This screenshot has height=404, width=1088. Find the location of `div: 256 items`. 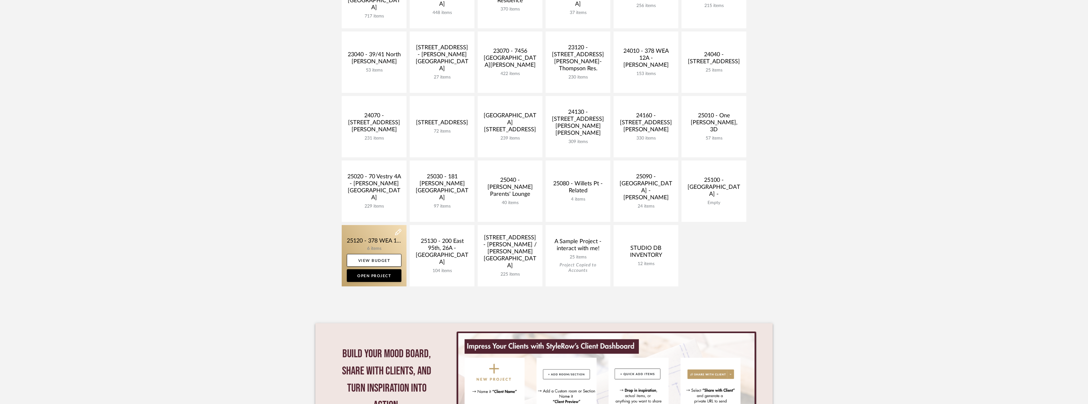

div: 256 items is located at coordinates (646, 6).